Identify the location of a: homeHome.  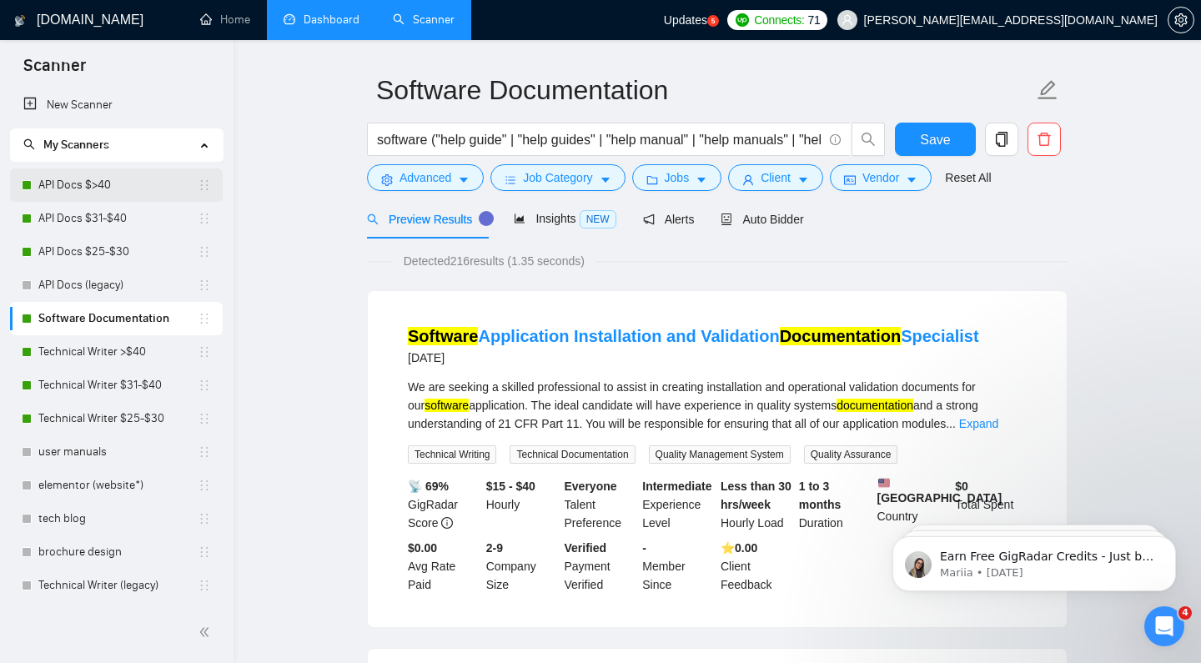
(225, 19).